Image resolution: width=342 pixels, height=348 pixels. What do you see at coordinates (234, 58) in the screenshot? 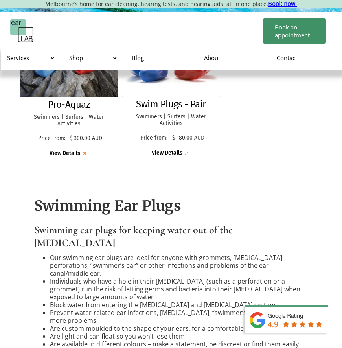
I see `a: About` at bounding box center [234, 58].